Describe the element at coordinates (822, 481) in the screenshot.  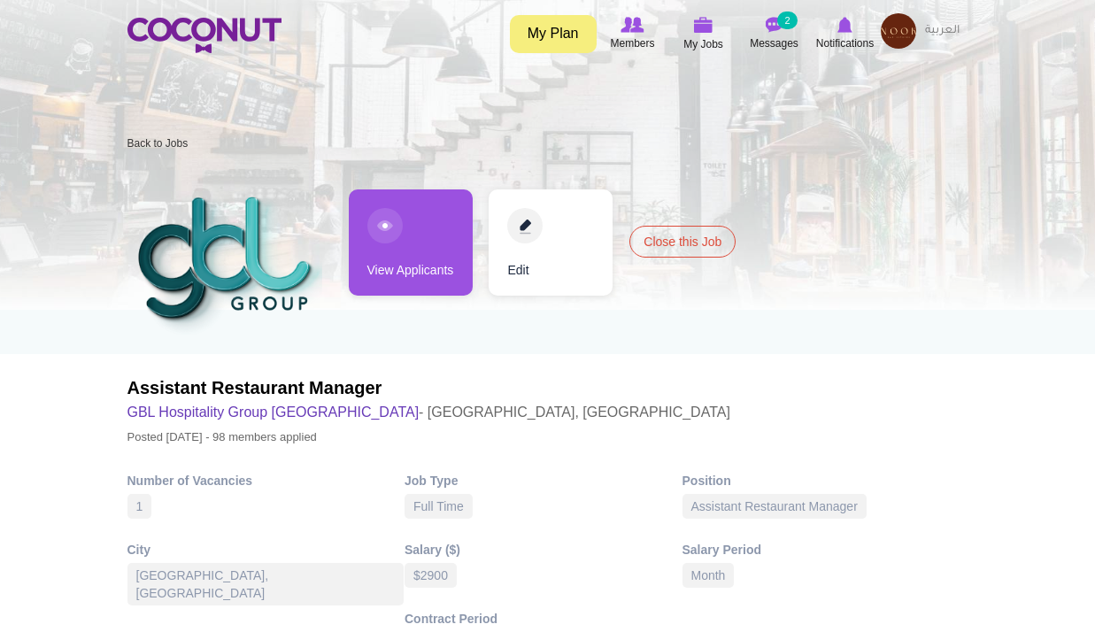
I see `div: Position` at that location.